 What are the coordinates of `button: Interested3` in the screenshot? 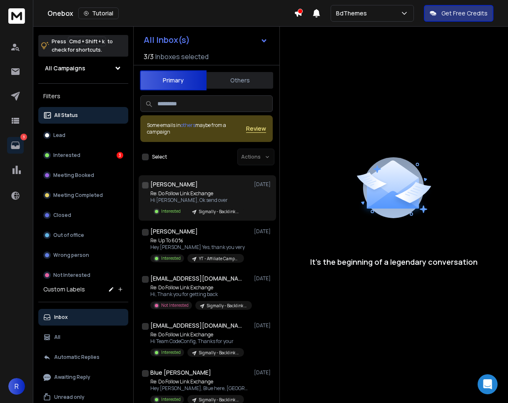 It's located at (83, 155).